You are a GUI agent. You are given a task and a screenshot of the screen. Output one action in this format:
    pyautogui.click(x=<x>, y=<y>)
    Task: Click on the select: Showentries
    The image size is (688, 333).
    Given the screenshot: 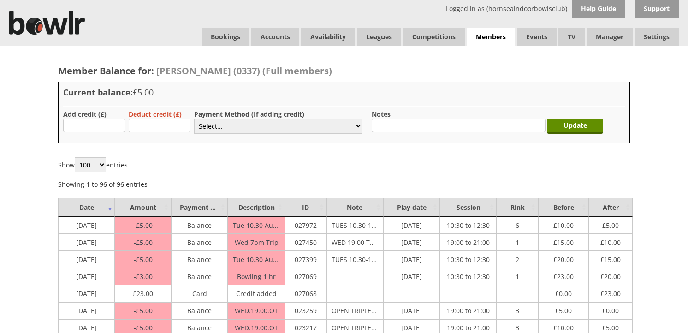 What is the action you would take?
    pyautogui.click(x=90, y=165)
    